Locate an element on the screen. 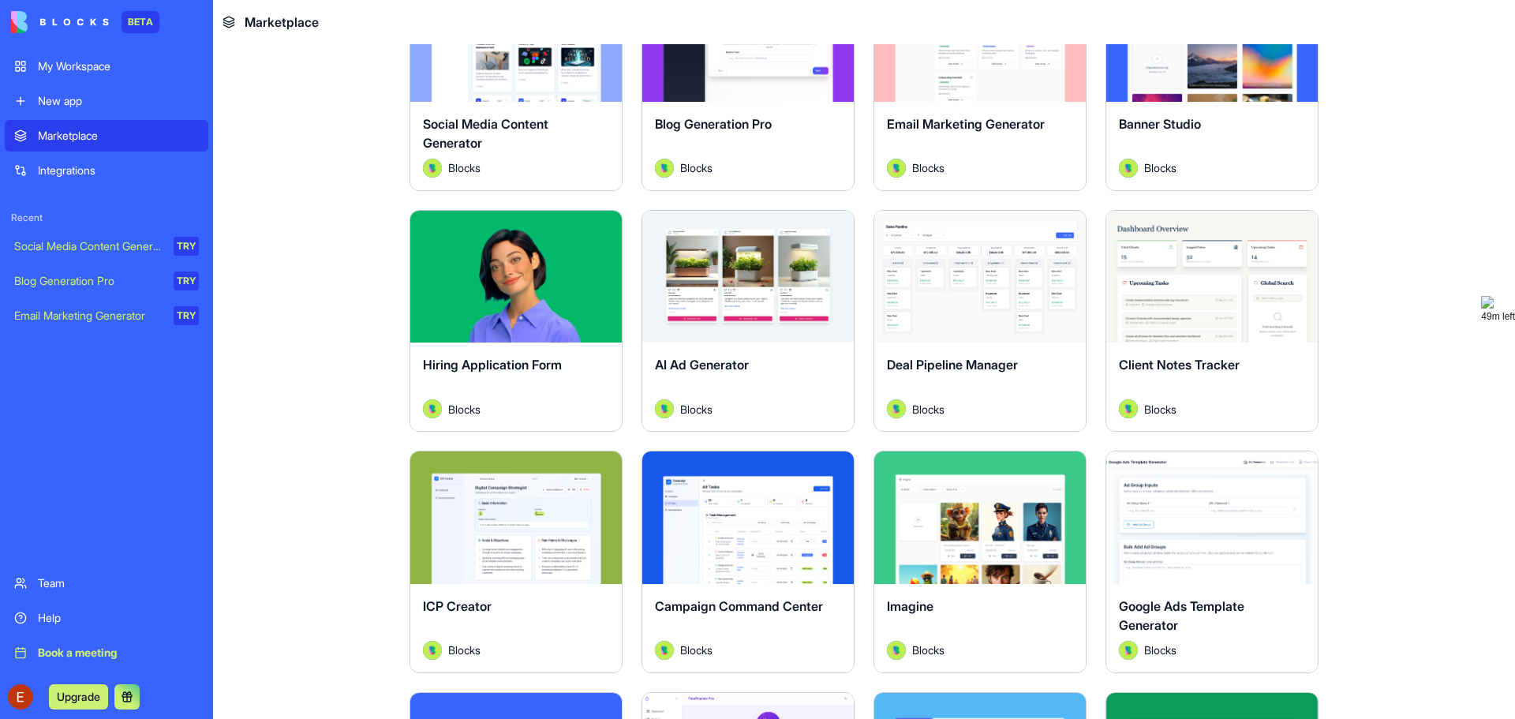 The width and height of the screenshot is (1515, 719). a: Integrations is located at coordinates (106, 170).